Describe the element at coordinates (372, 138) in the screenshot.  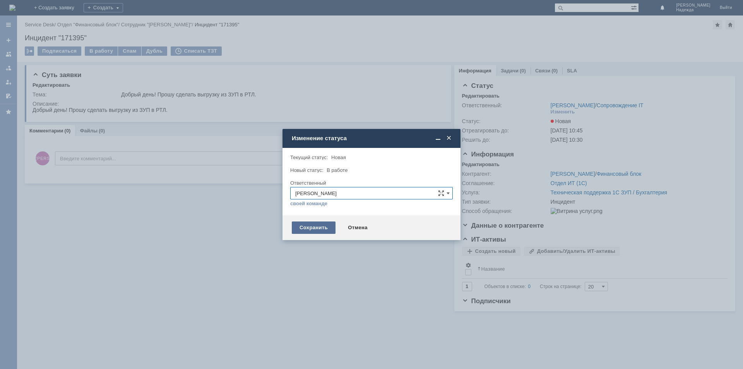
I see `div: Изменение статуса` at that location.